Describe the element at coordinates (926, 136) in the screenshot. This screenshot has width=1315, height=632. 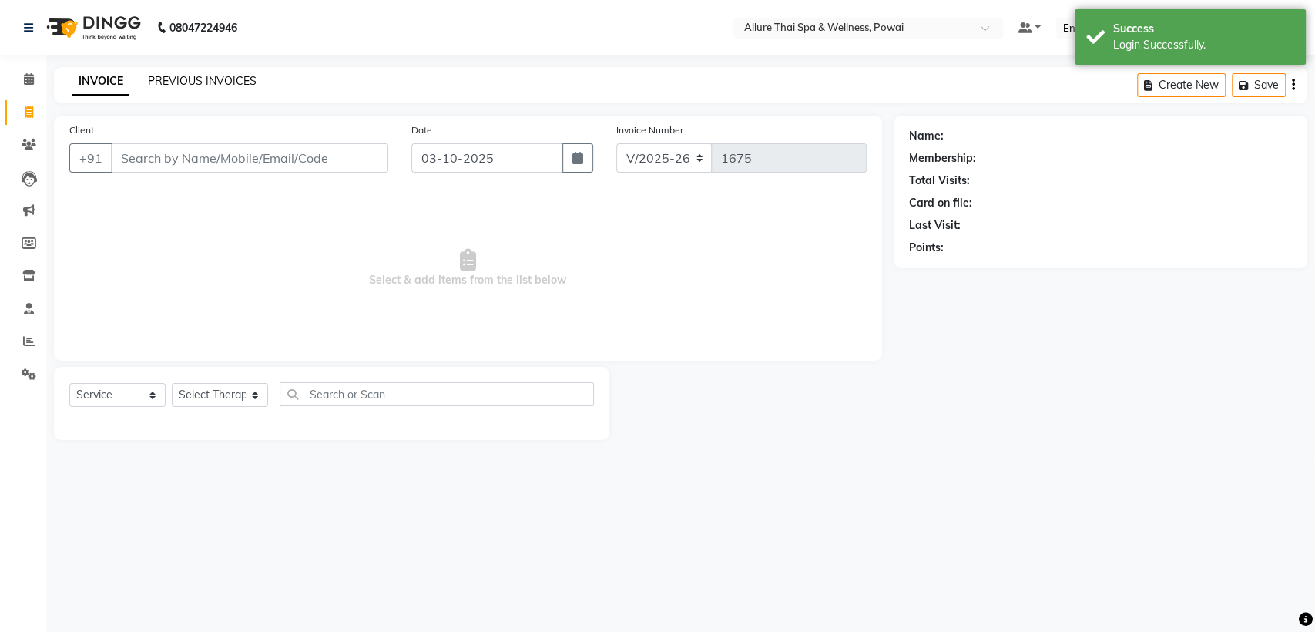
I see `div: Name:` at that location.